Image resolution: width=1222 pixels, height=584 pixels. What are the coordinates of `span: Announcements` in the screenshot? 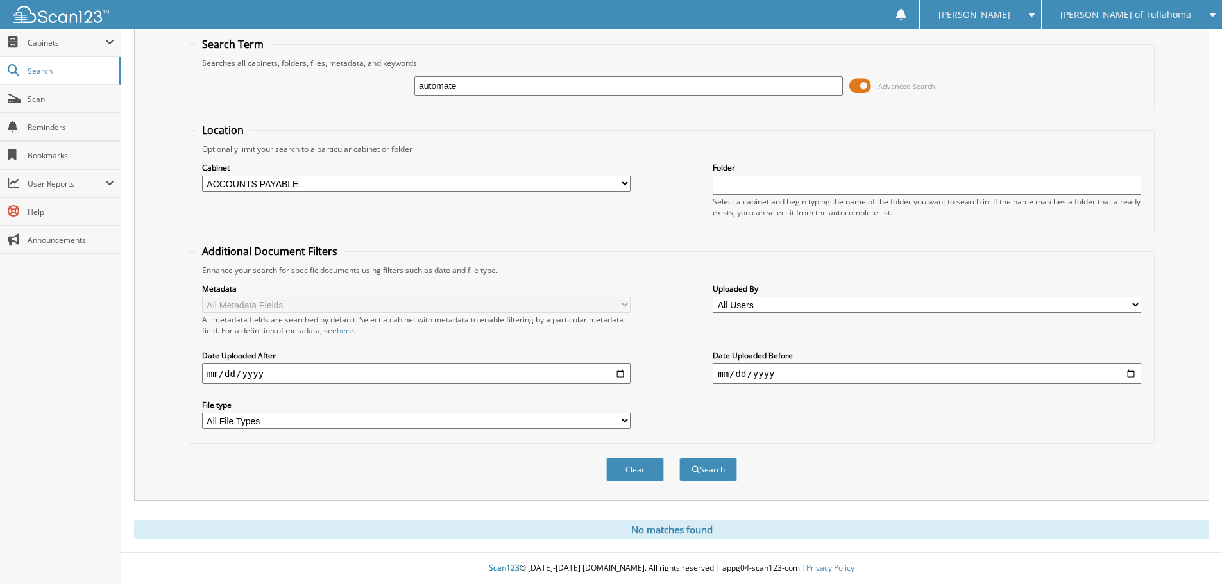 It's located at (71, 240).